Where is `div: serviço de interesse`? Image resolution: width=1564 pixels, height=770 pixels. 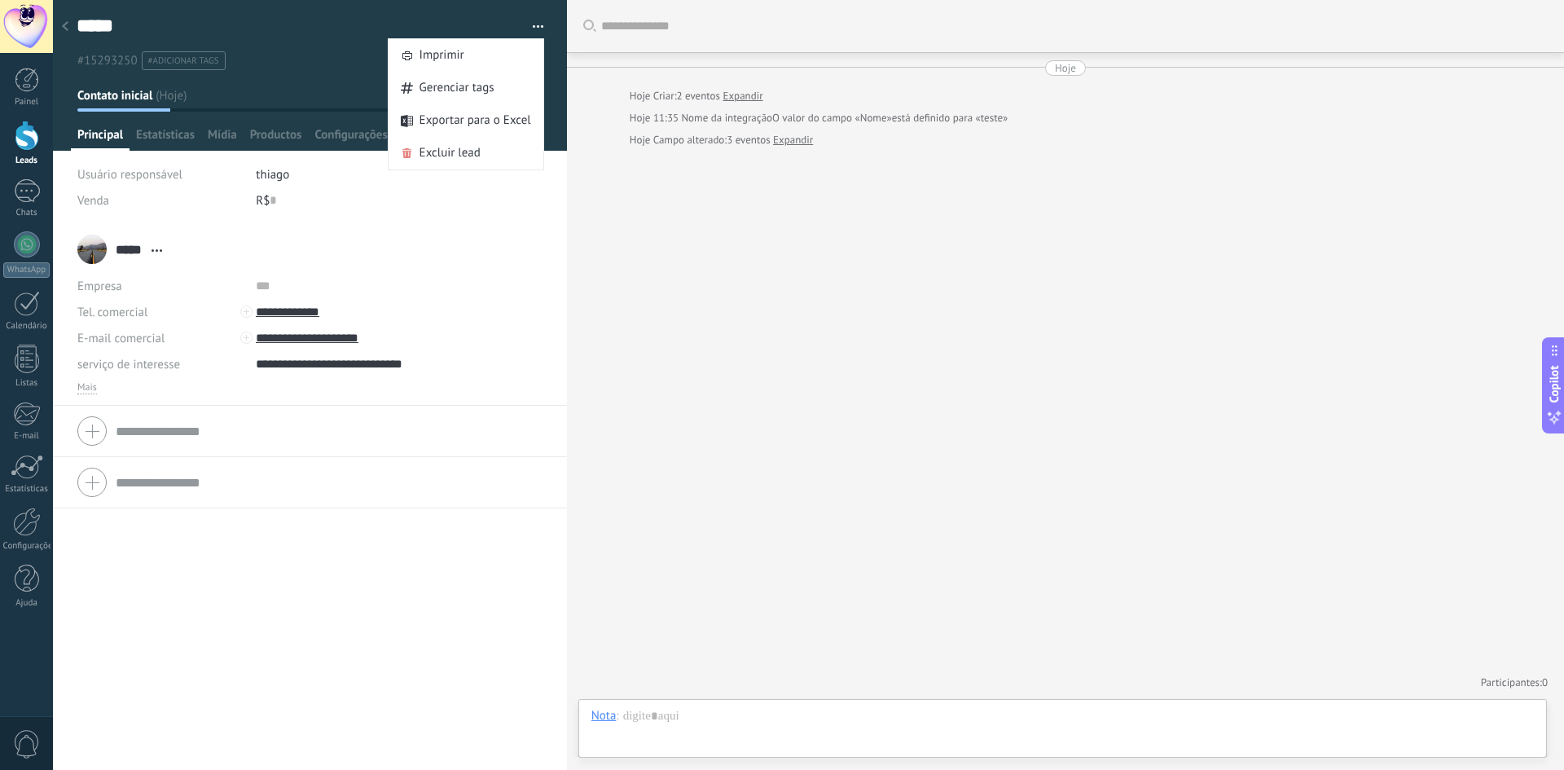
div: serviço de interesse is located at coordinates (160, 364).